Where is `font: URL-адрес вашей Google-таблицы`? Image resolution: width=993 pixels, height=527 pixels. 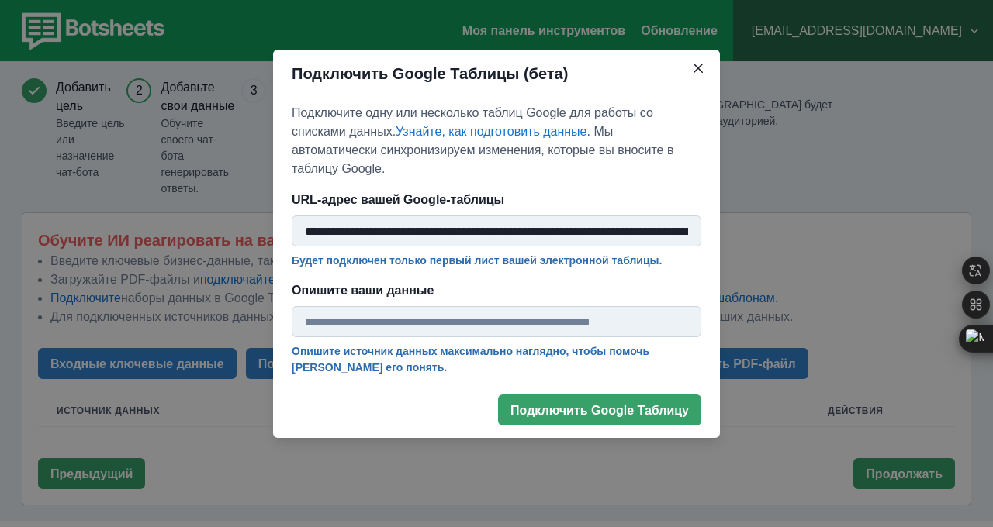 font: URL-адрес вашей Google-таблицы is located at coordinates (398, 199).